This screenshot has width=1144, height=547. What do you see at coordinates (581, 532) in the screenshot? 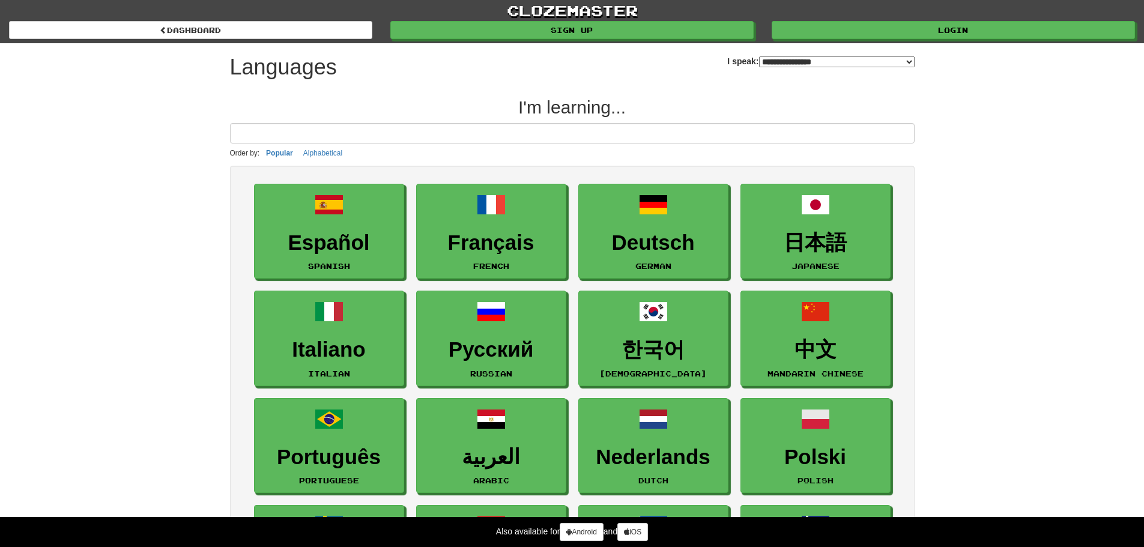
I see `a: Android` at bounding box center [581, 532].